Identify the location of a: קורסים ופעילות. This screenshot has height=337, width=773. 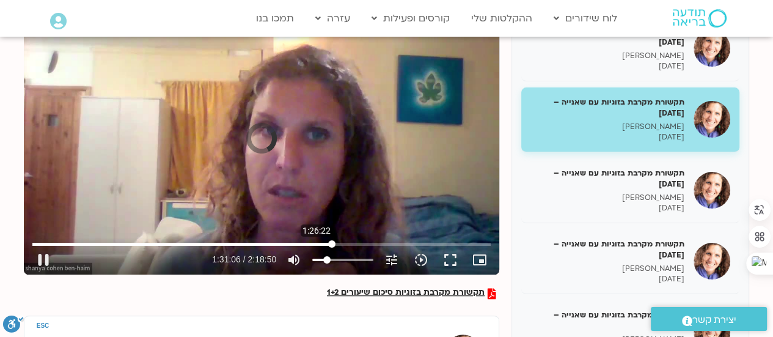
(411, 18).